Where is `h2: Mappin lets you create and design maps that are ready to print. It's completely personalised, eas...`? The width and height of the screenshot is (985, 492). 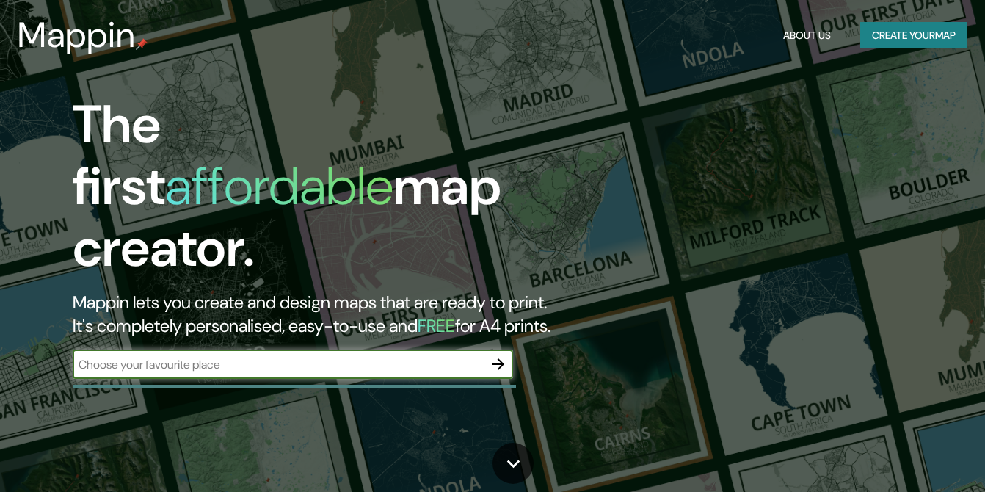
h2: Mappin lets you create and design maps that are ready to print. It's completely personalised, eas... is located at coordinates (318, 314).